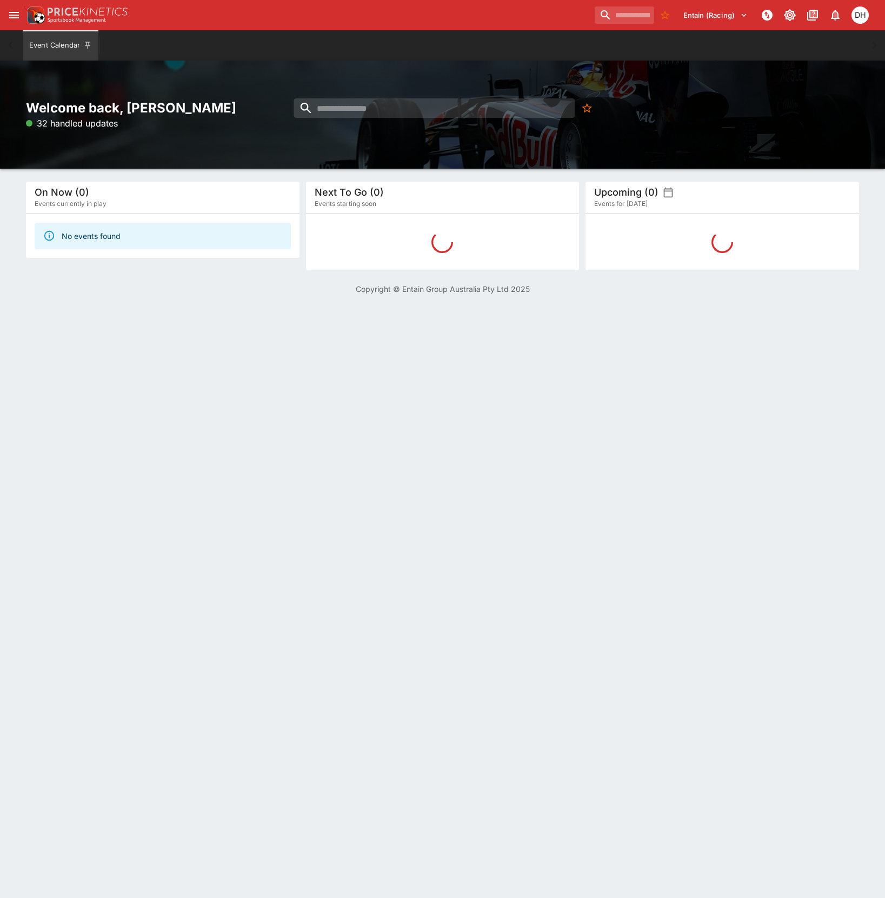  Describe the element at coordinates (35, 15) in the screenshot. I see `img: PriceKinetics Logo` at that location.